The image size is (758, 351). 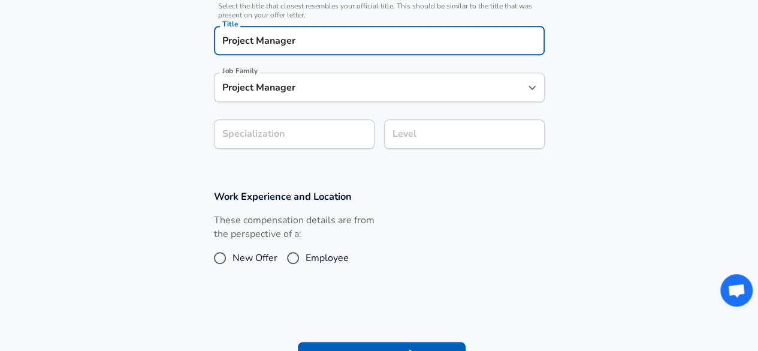 What do you see at coordinates (230, 24) in the screenshot?
I see `label: Title` at bounding box center [230, 24].